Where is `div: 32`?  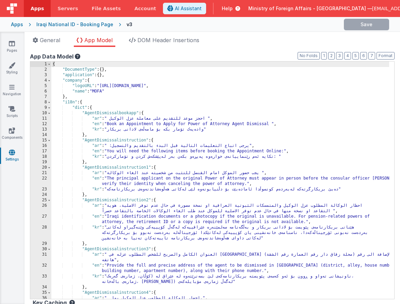 div: 32 is located at coordinates (41, 268).